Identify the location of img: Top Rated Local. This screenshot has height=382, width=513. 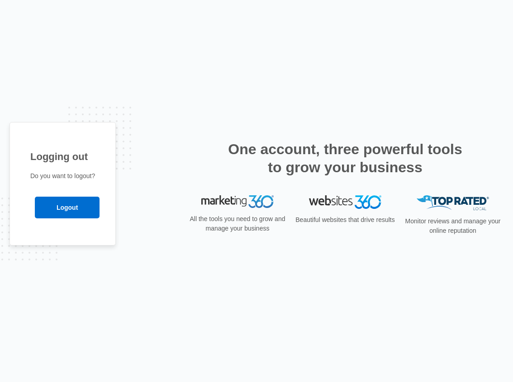
(453, 203).